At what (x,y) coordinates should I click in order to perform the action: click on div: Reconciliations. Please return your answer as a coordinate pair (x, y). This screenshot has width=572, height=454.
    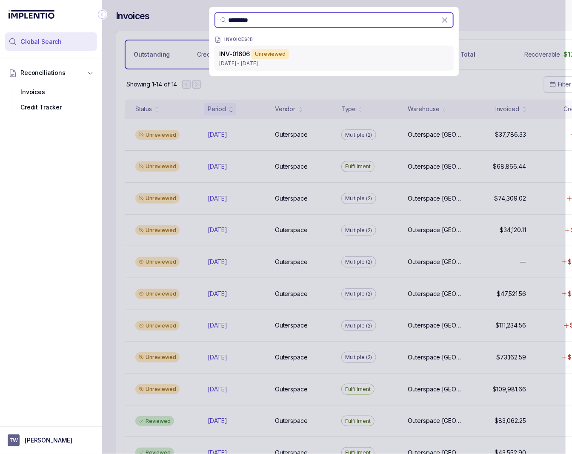
    Looking at the image, I should click on (51, 100).